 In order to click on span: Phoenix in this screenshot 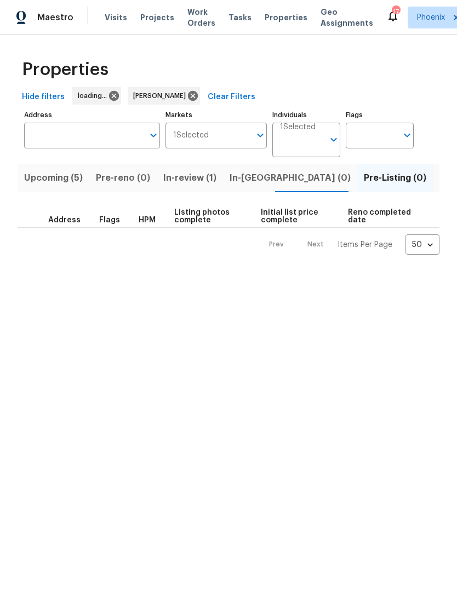, I will do `click(431, 18)`.